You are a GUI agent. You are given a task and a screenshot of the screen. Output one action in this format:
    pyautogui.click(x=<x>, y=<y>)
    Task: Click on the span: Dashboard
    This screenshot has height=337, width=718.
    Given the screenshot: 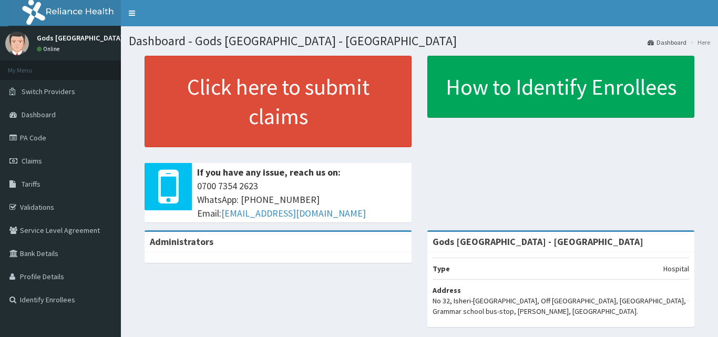 What is the action you would take?
    pyautogui.click(x=38, y=115)
    